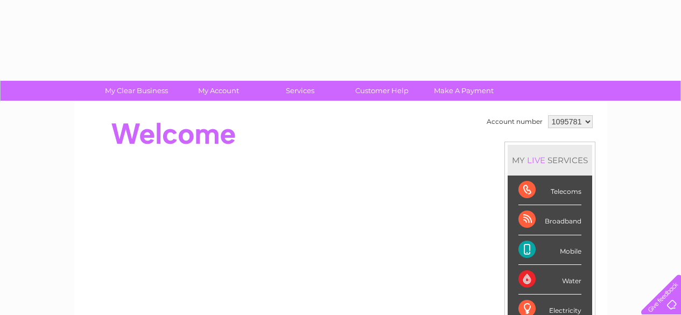 Image resolution: width=681 pixels, height=315 pixels. I want to click on a: My Clear Business, so click(136, 90).